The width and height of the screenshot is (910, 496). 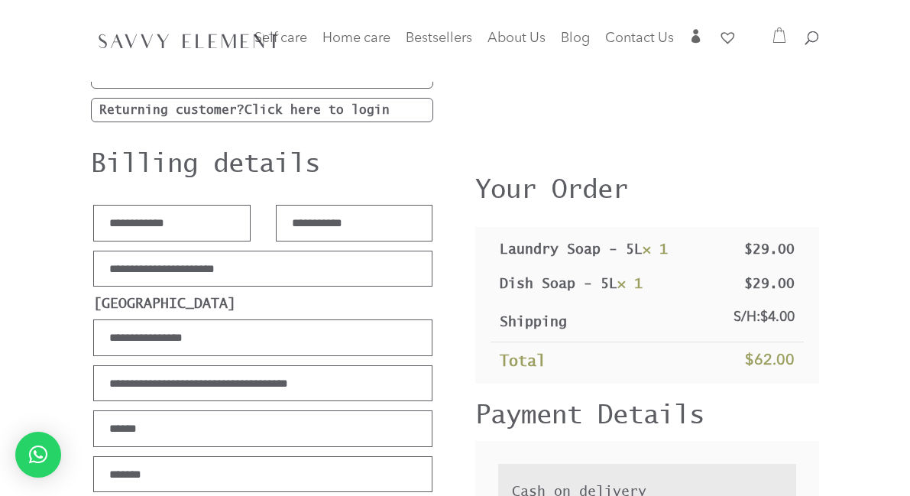 I want to click on a: Contact Us, so click(x=640, y=44).